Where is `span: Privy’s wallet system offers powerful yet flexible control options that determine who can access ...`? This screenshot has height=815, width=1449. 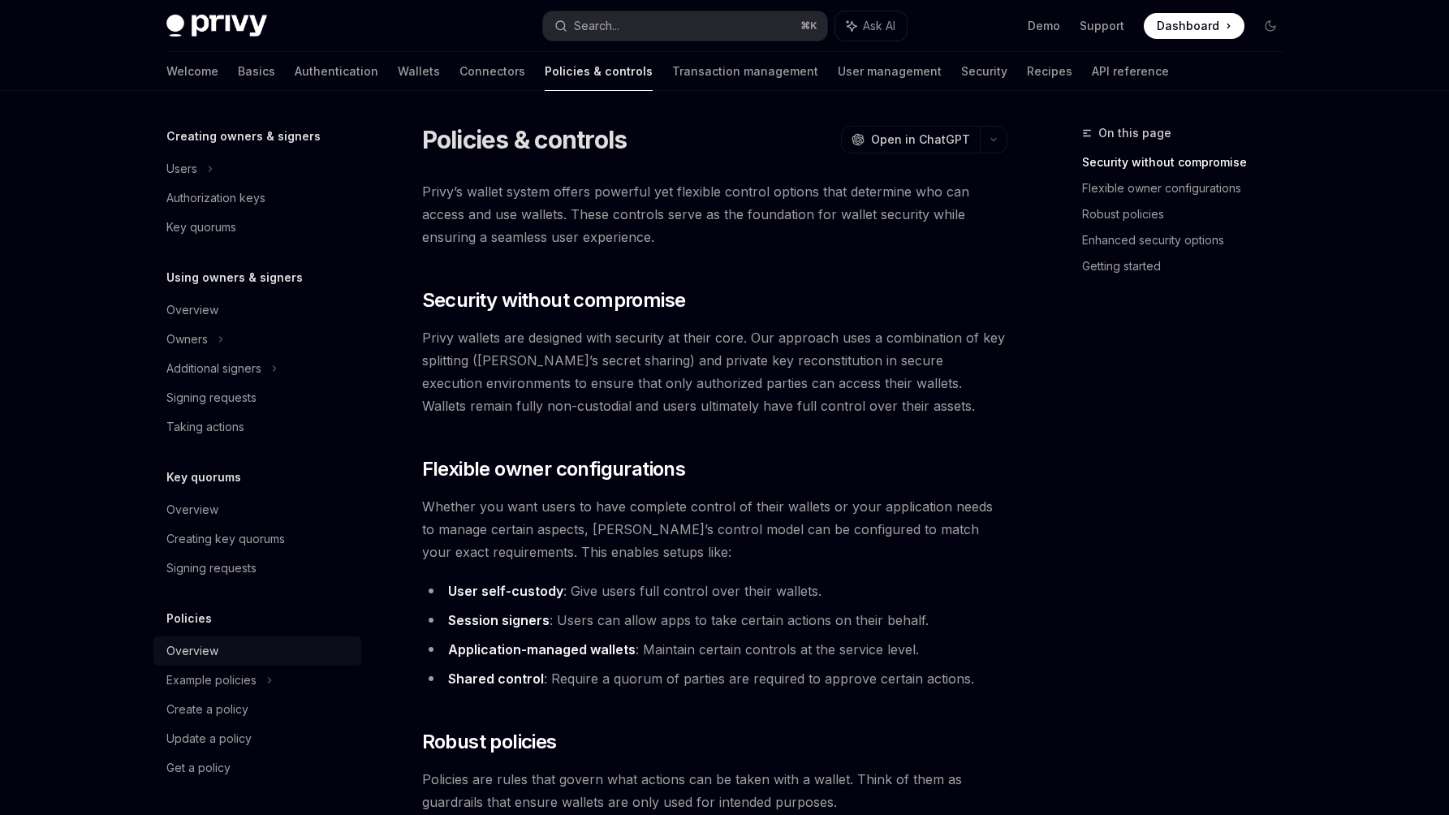
span: Privy’s wallet system offers powerful yet flexible control options that determine who can access ... is located at coordinates (714, 214).